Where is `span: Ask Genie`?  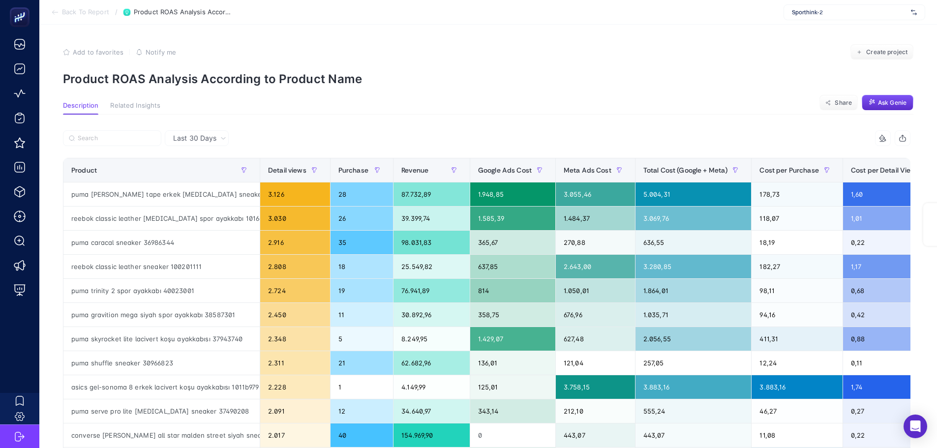
span: Ask Genie is located at coordinates (892, 103).